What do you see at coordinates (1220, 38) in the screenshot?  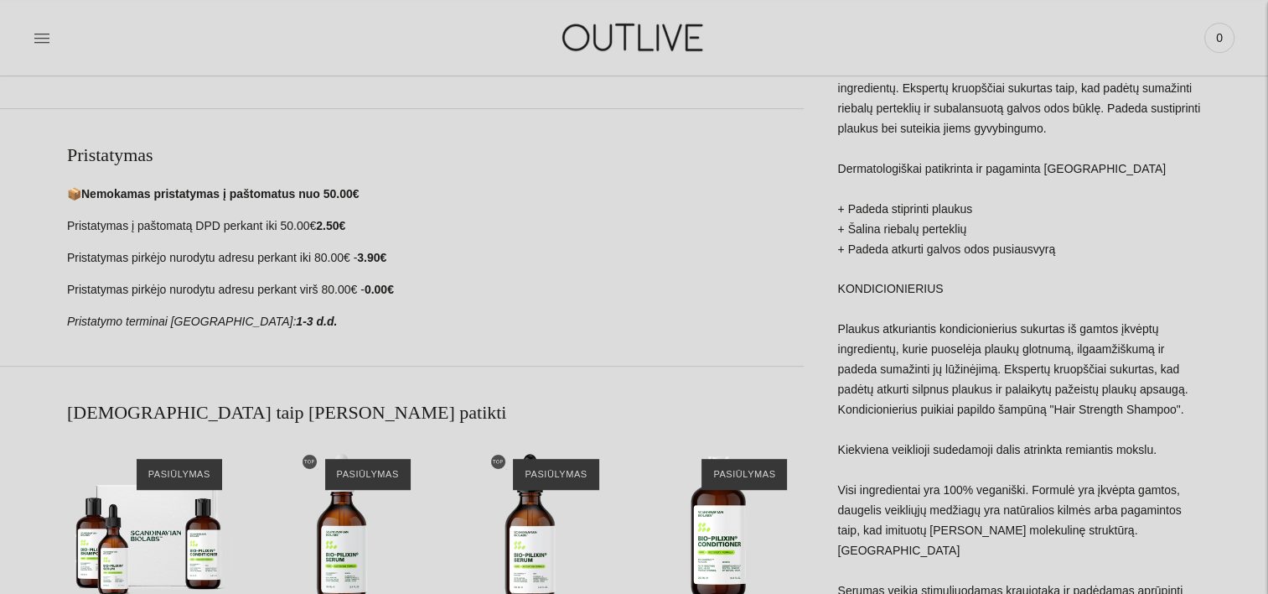 I see `a: 0` at bounding box center [1220, 38].